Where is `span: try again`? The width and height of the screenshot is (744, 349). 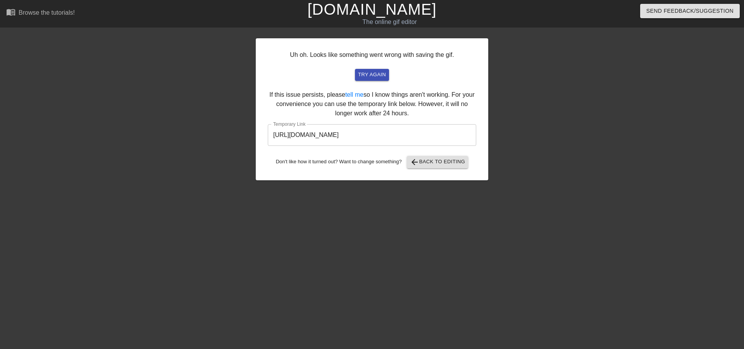 span: try again is located at coordinates (372, 75).